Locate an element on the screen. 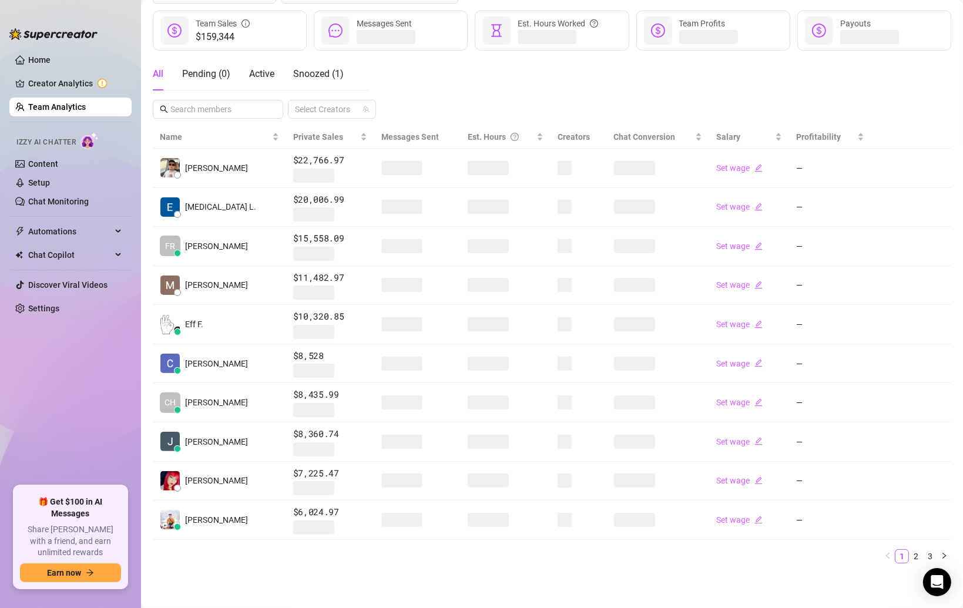  span: $8,528 is located at coordinates (330, 356).